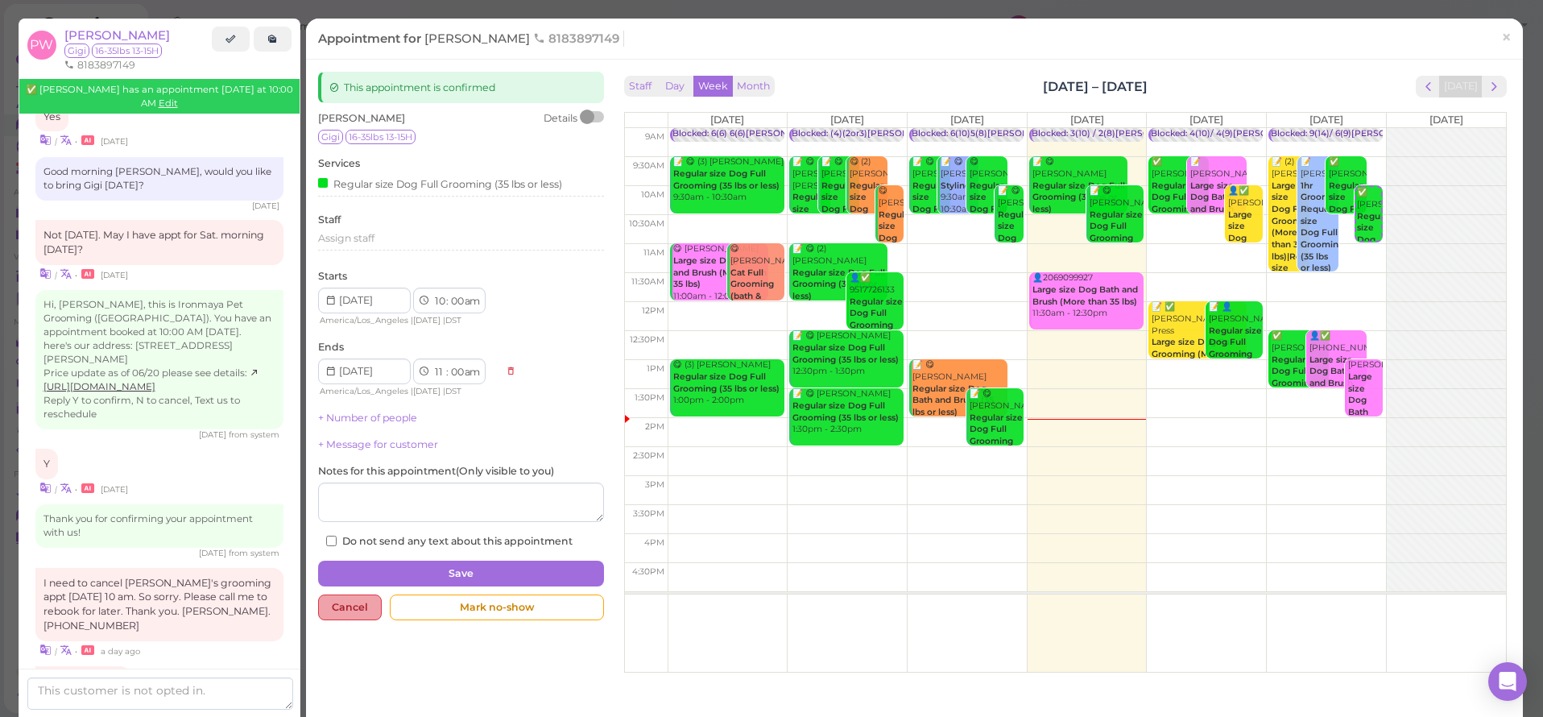 The image size is (1543, 717). I want to click on span: 11am, so click(654, 252).